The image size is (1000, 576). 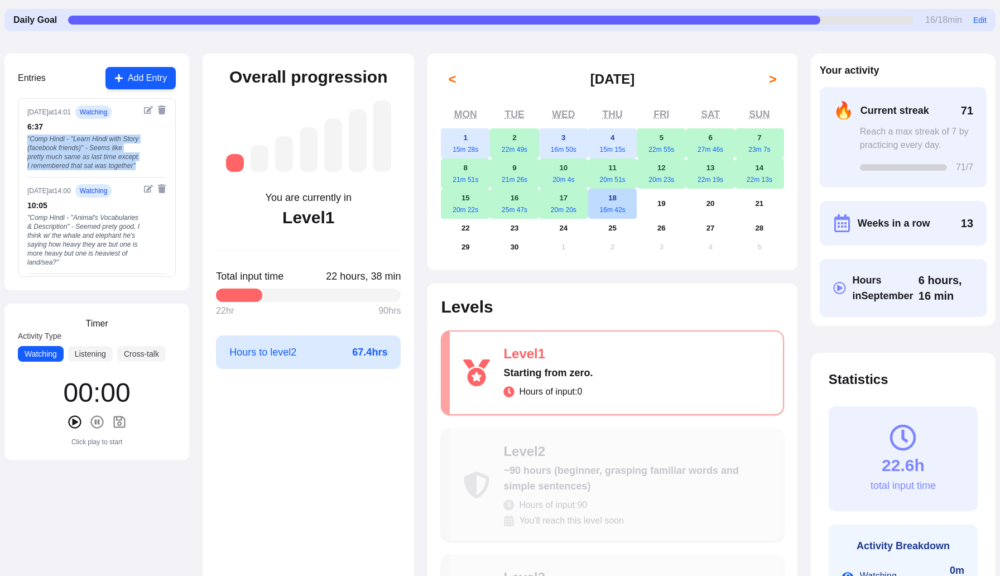 I want to click on abbr: September 23, 2025, so click(x=514, y=228).